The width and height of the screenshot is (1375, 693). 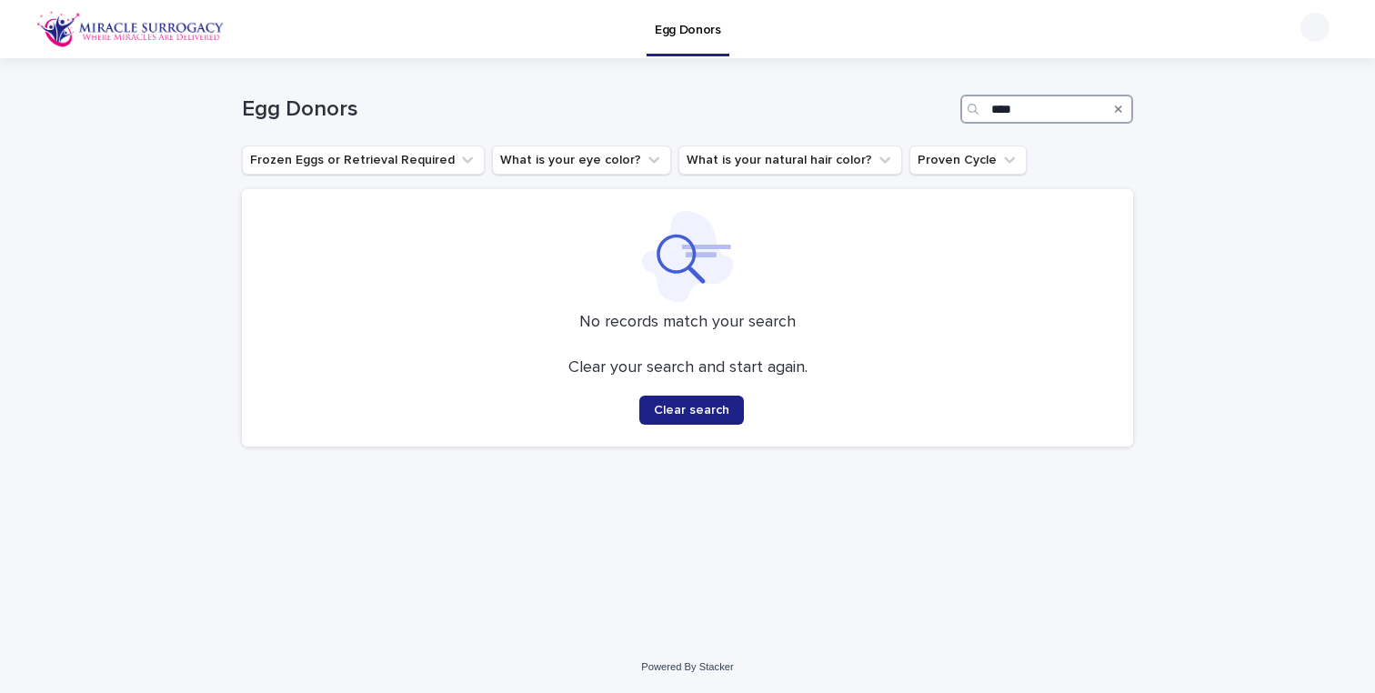 I want to click on span: Clear search, so click(x=691, y=410).